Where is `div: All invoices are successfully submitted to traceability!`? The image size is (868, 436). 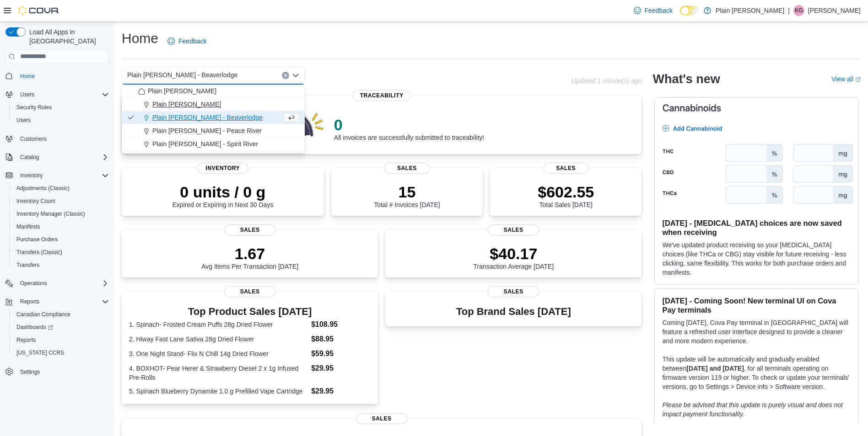
div: All invoices are successfully submitted to traceability! is located at coordinates (409, 129).